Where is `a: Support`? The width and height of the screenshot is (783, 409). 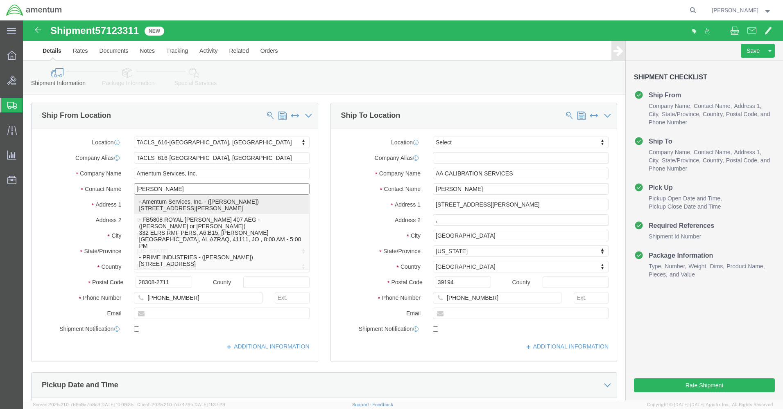
a: Support is located at coordinates (362, 405).